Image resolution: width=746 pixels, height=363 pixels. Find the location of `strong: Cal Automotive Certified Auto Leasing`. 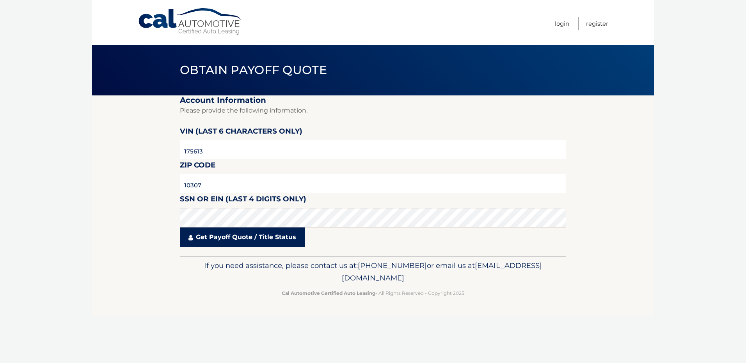

strong: Cal Automotive Certified Auto Leasing is located at coordinates (328, 293).